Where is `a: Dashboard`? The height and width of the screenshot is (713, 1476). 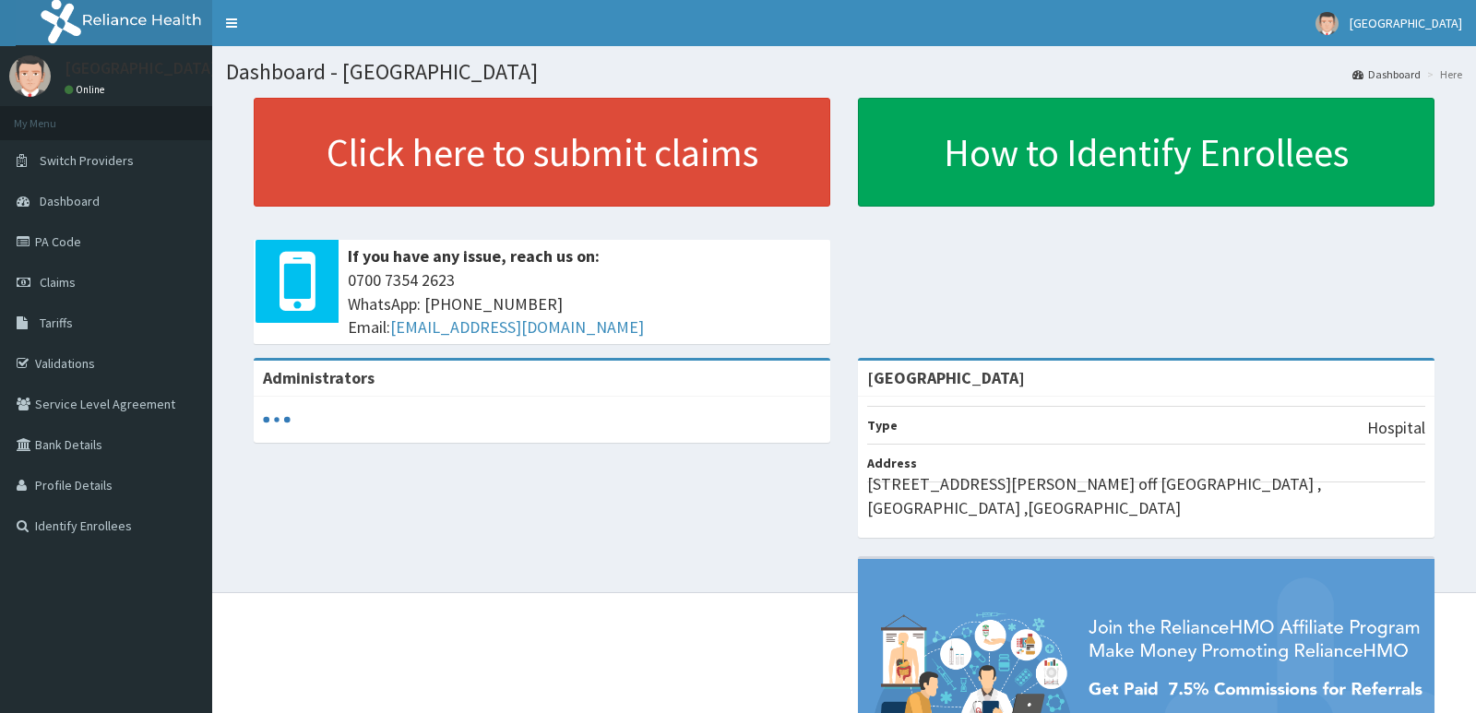 a: Dashboard is located at coordinates (1387, 74).